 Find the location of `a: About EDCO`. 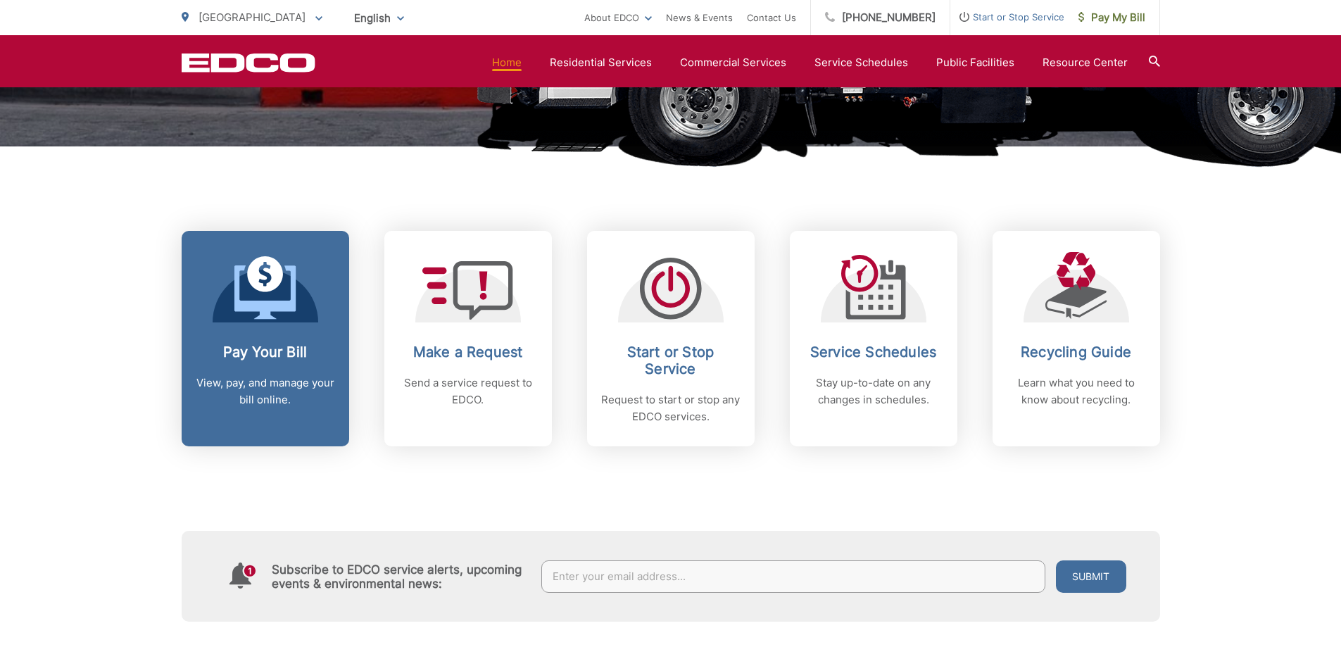

a: About EDCO is located at coordinates (618, 18).